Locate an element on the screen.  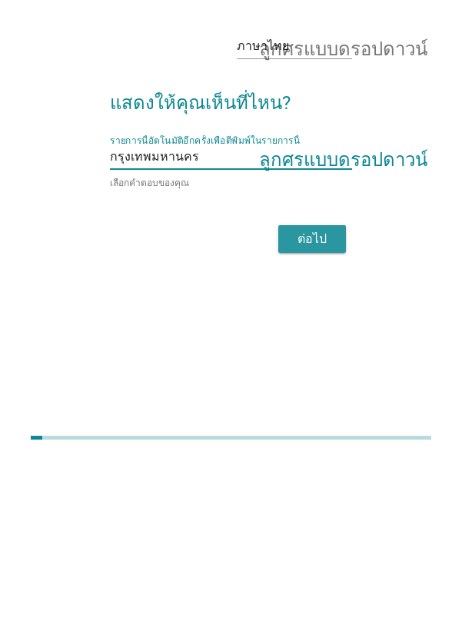
input: รายการนี้อัตโนมัติอีกครั้งเพื่อตีพิมพ์ในรายการนี้ is located at coordinates (264, 334).